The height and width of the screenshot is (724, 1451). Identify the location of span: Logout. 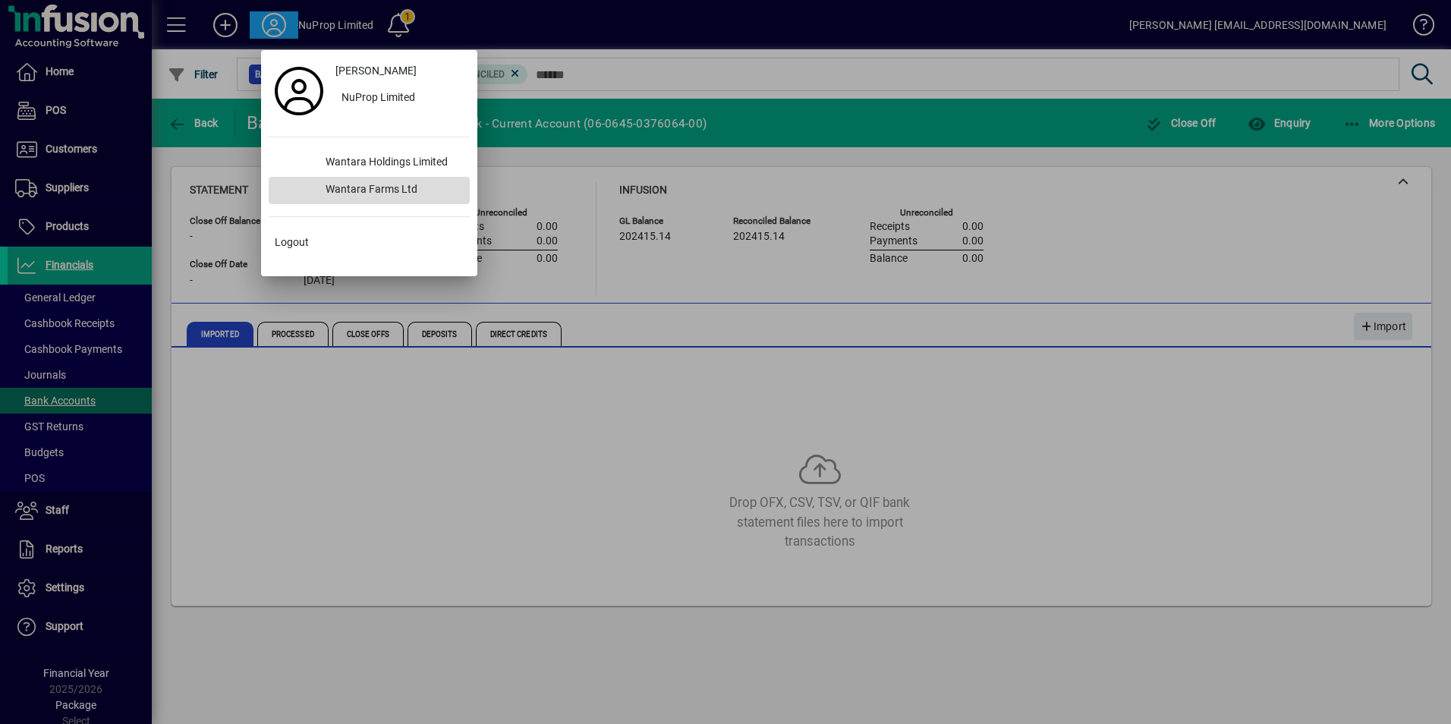
(291, 242).